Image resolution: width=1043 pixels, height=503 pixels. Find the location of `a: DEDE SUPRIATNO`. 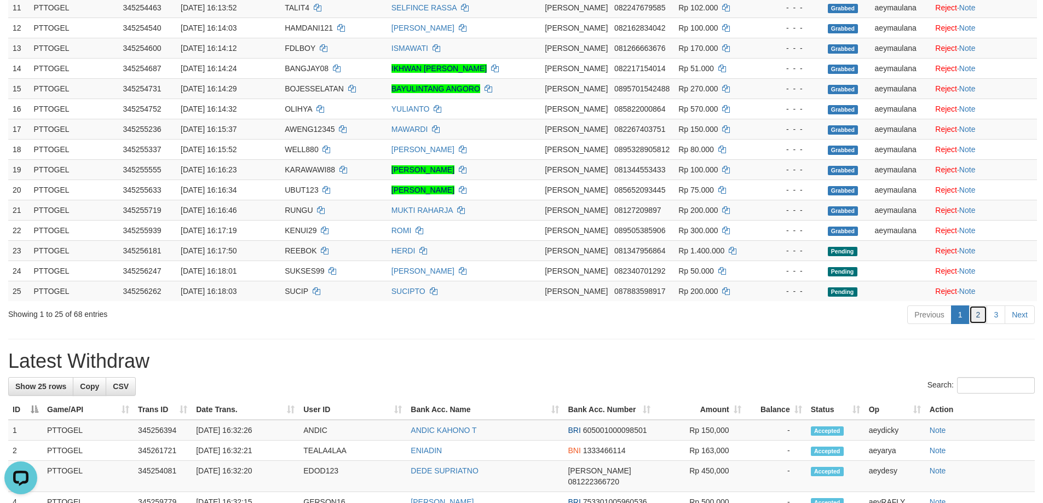

a: DEDE SUPRIATNO is located at coordinates (444, 471).